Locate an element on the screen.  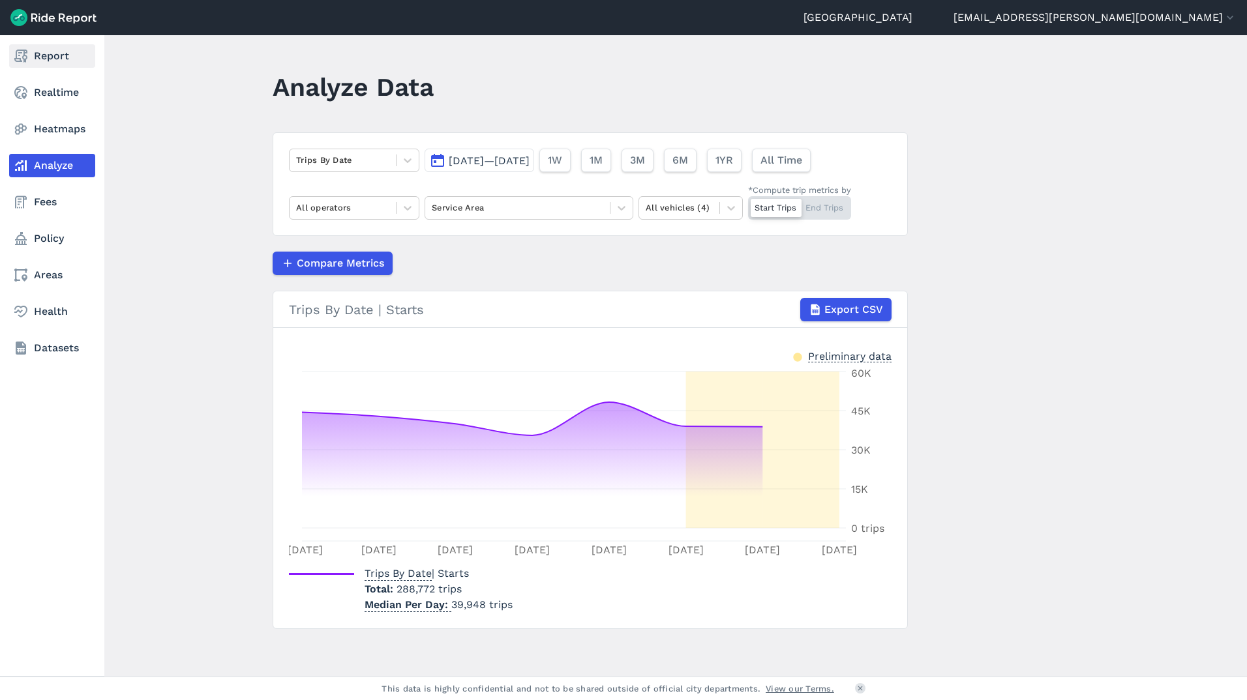
div: Preliminary data is located at coordinates (850, 355).